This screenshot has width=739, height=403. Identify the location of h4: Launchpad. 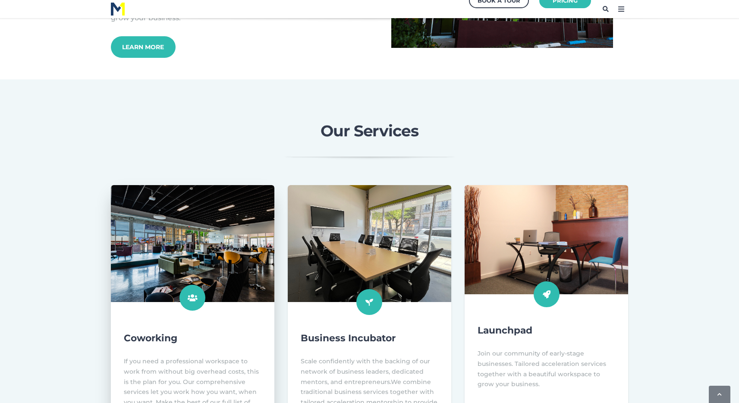
(546, 331).